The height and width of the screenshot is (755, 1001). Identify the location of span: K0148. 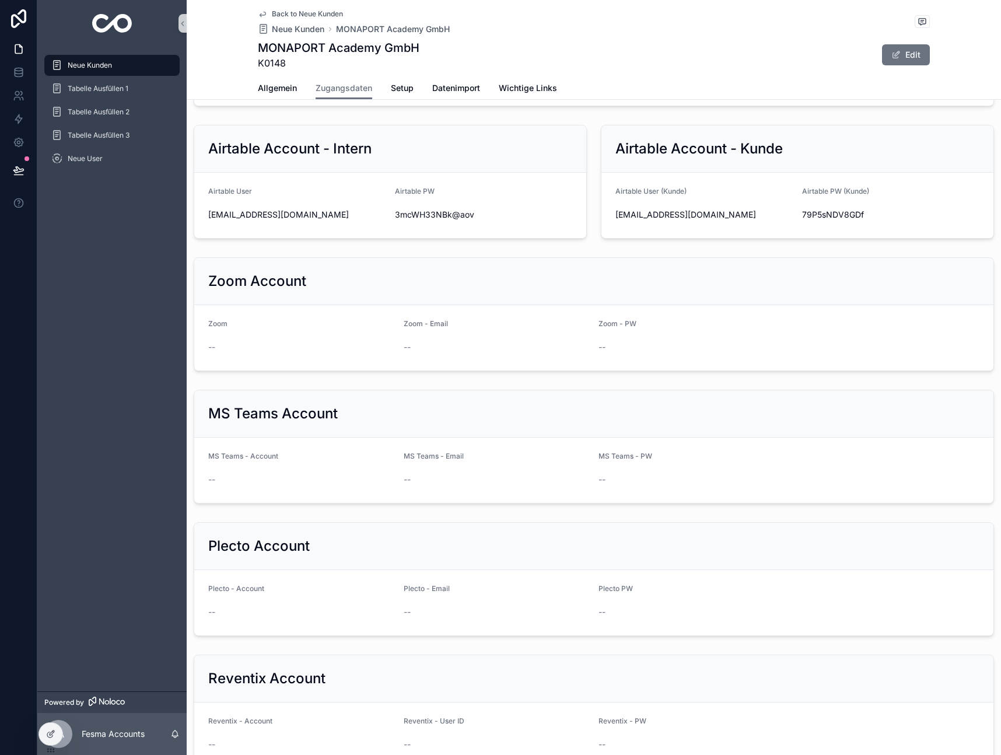
(338, 63).